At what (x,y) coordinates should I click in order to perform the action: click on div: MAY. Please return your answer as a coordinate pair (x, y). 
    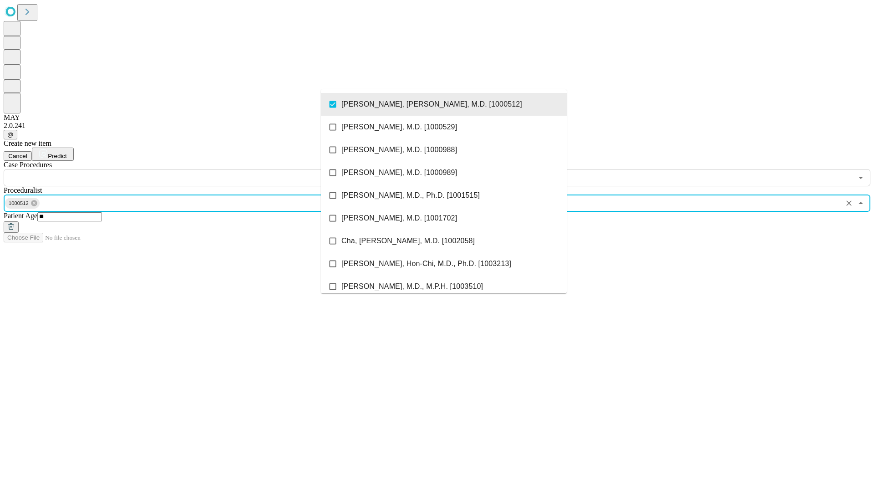
    Looking at the image, I should click on (437, 117).